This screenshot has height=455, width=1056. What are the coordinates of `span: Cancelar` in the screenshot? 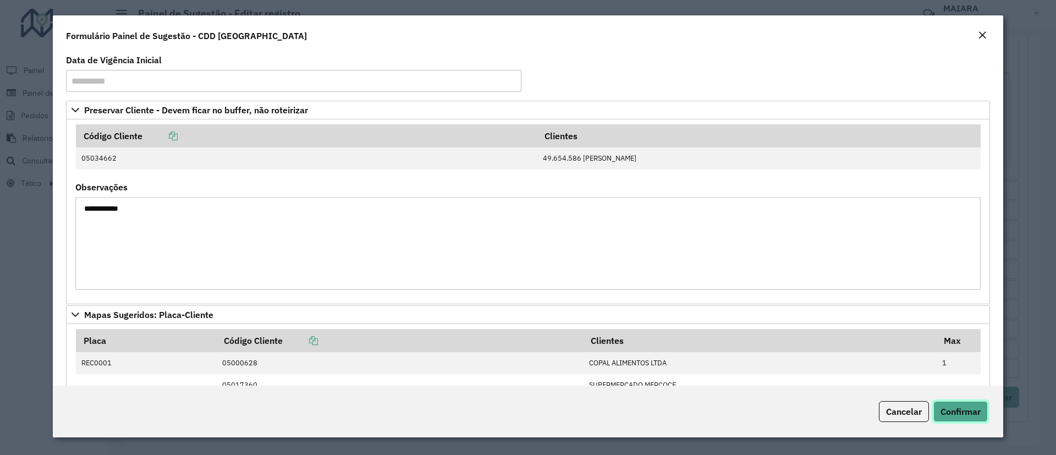 It's located at (904, 411).